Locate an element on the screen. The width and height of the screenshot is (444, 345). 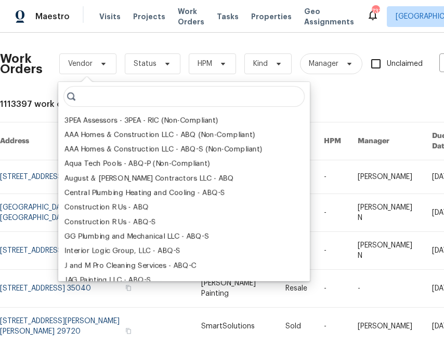
th: HPM is located at coordinates (332, 141).